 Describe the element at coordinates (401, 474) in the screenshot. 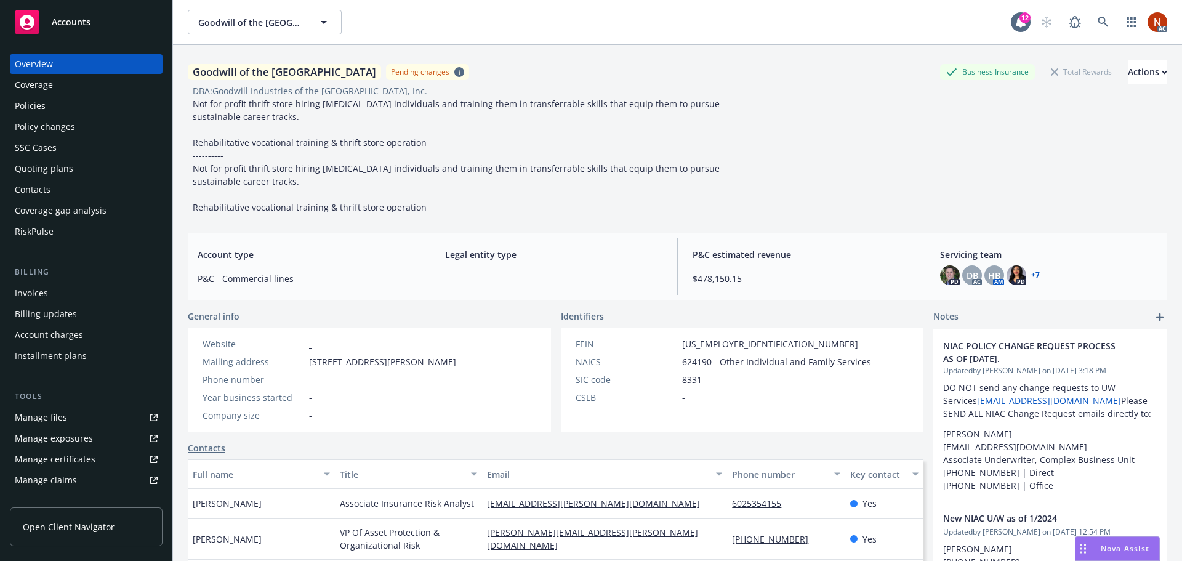

I see `div: Title` at that location.